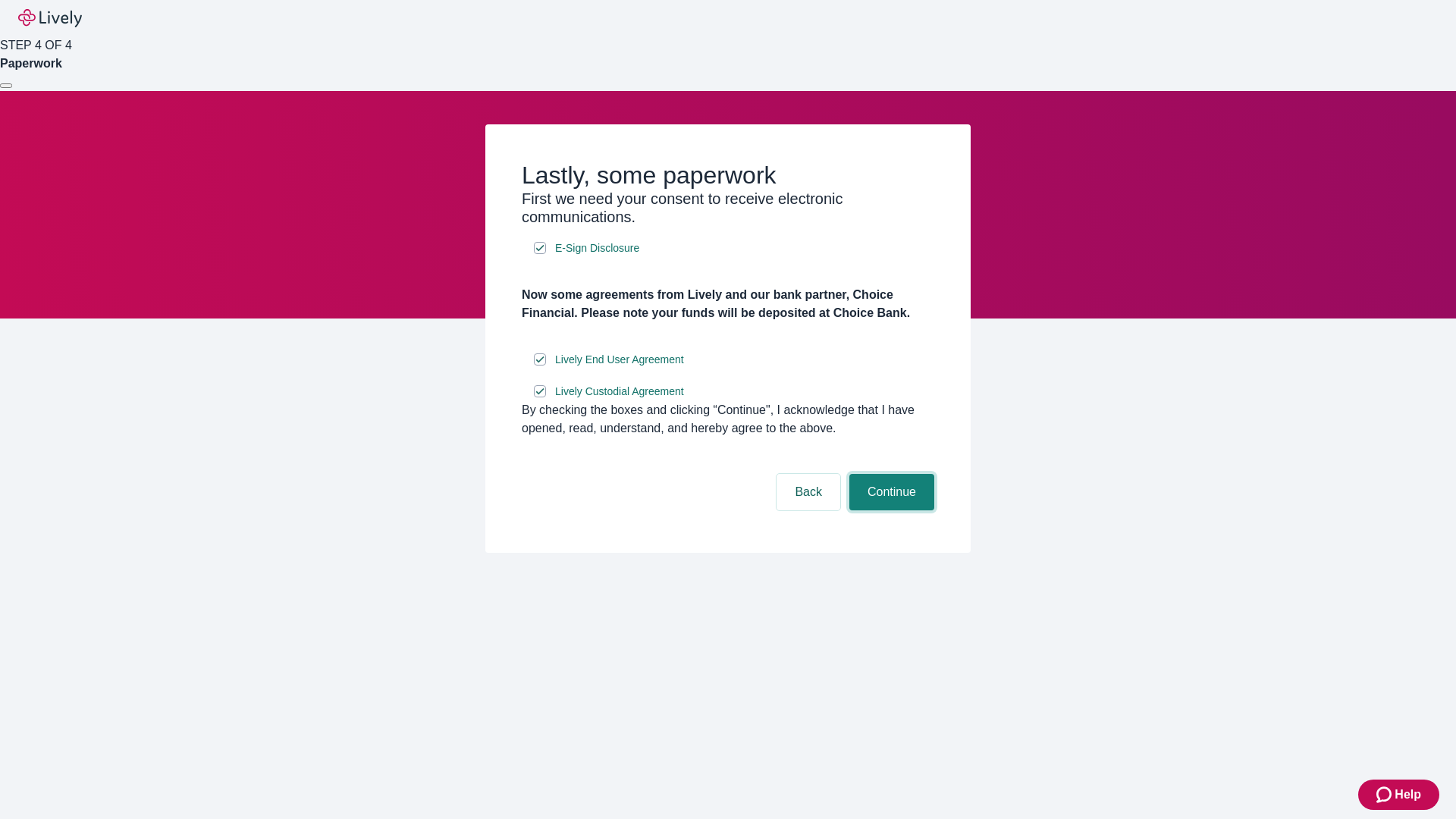  I want to click on button: Continue, so click(892, 492).